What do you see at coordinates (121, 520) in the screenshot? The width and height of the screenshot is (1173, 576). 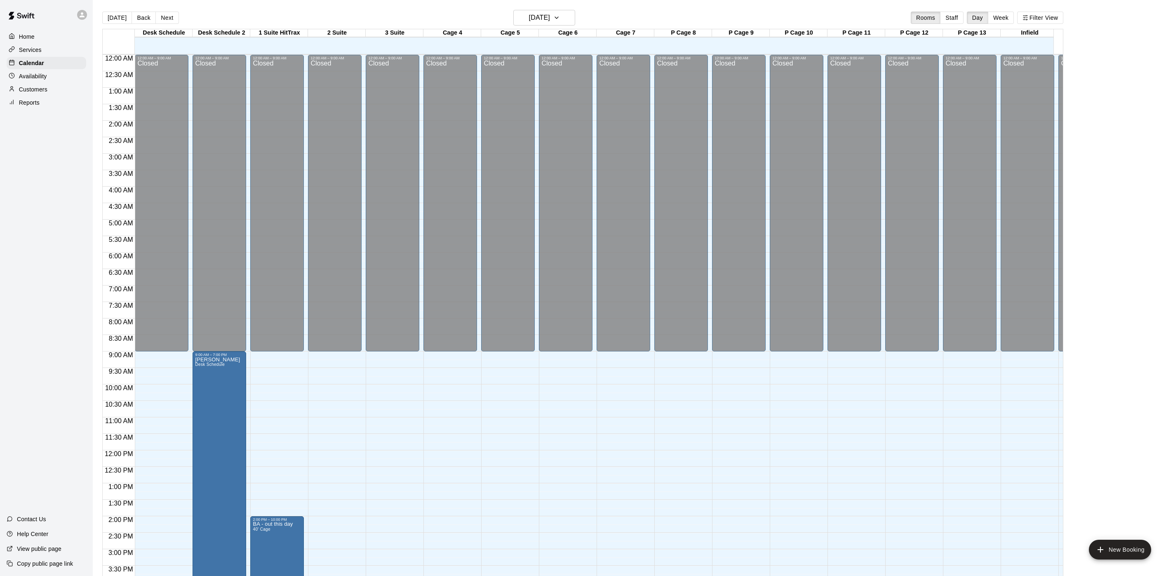 I see `span: 2:00 PM` at bounding box center [121, 520].